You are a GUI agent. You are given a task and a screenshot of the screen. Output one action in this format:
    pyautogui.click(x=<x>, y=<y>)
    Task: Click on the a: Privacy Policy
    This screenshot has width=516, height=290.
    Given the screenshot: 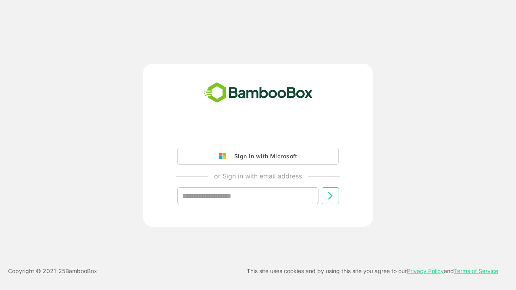 What is the action you would take?
    pyautogui.click(x=425, y=271)
    